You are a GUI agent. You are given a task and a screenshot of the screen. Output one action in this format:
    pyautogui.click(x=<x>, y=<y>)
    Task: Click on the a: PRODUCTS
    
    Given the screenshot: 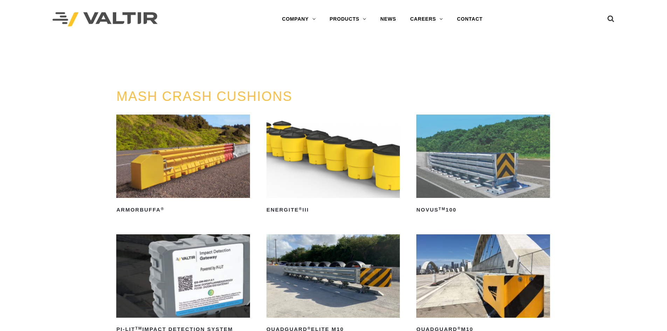 What is the action you would take?
    pyautogui.click(x=348, y=19)
    